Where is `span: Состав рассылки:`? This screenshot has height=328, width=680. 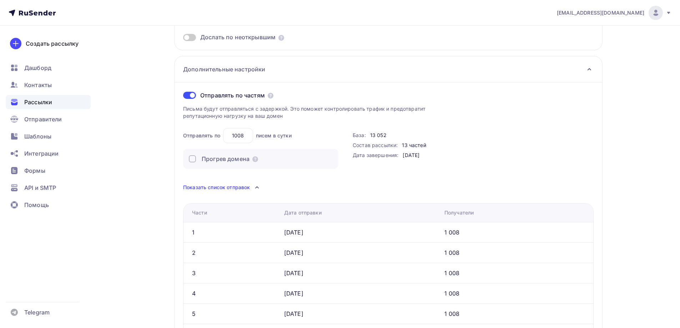
span: Состав рассылки: is located at coordinates (375, 145).